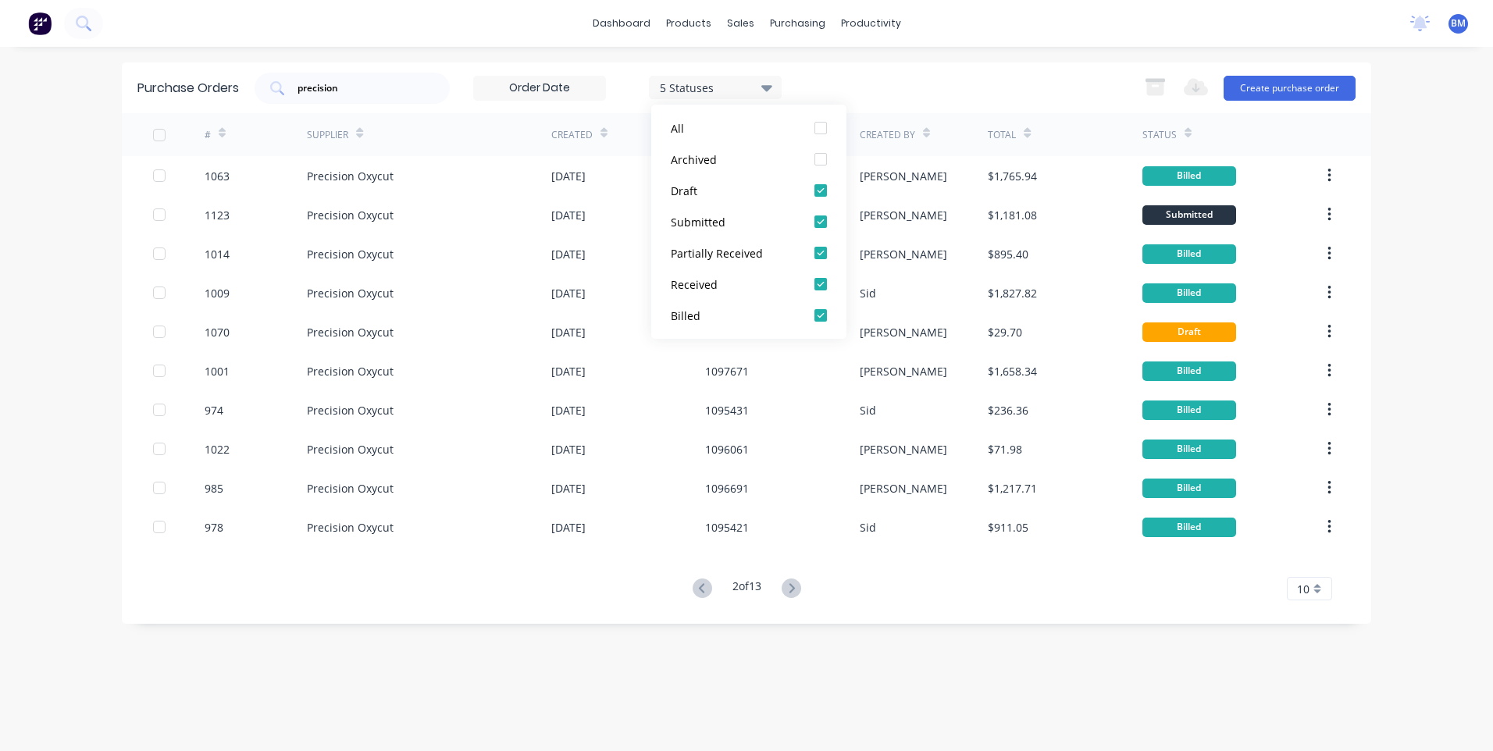 The height and width of the screenshot is (751, 1493). Describe the element at coordinates (727, 410) in the screenshot. I see `div: 1095431` at that location.